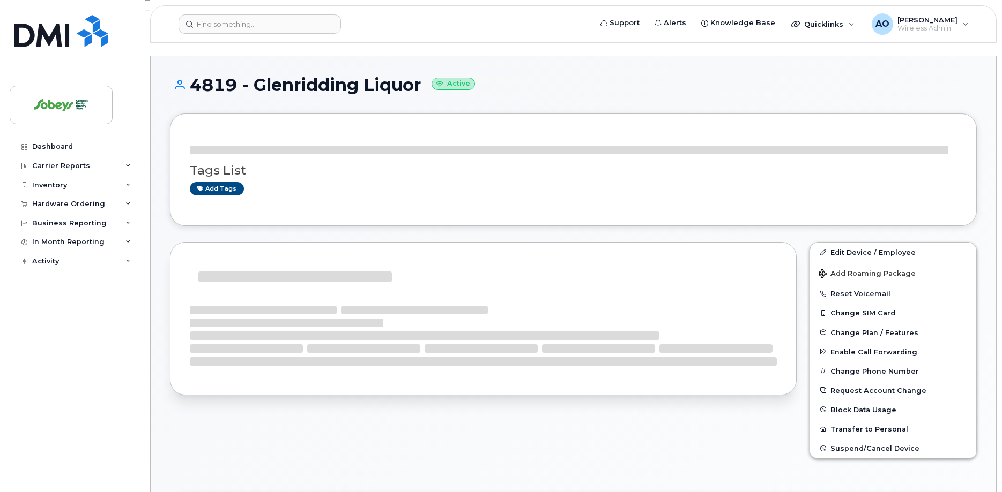  I want to click on button: Add Roaming Package, so click(893, 273).